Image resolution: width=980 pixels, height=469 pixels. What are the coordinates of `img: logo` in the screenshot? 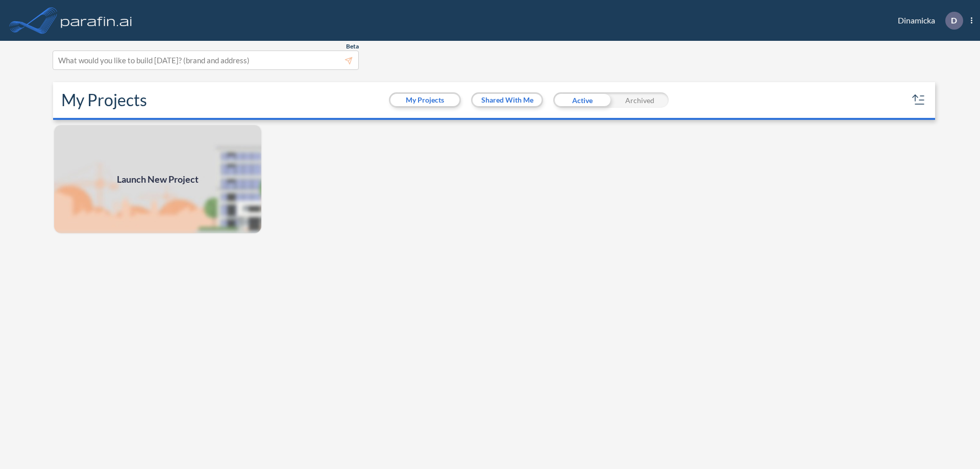 It's located at (96, 20).